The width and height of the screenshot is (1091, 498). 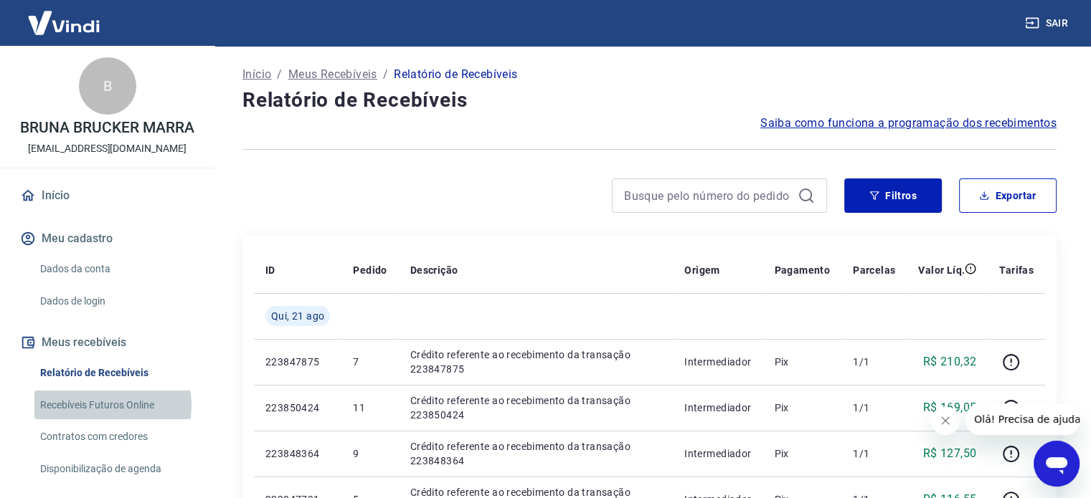 I want to click on button: Meu cadastro, so click(x=107, y=239).